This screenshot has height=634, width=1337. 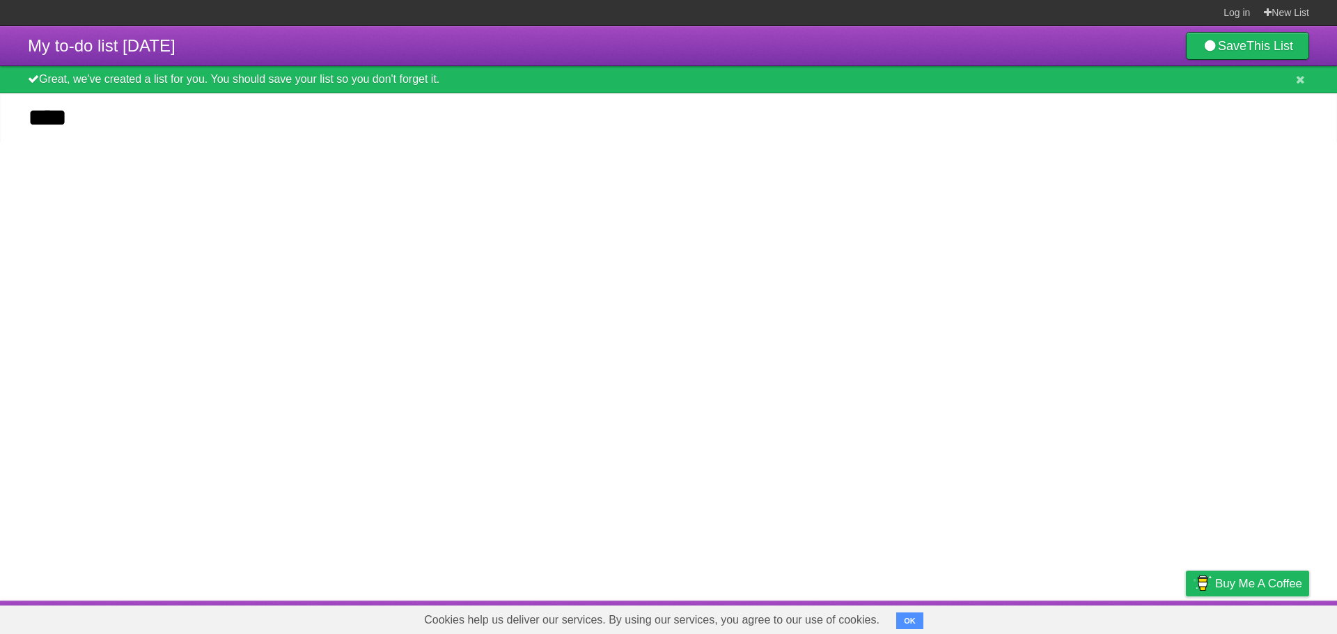 I want to click on img: Buy me a coffee, so click(x=1202, y=583).